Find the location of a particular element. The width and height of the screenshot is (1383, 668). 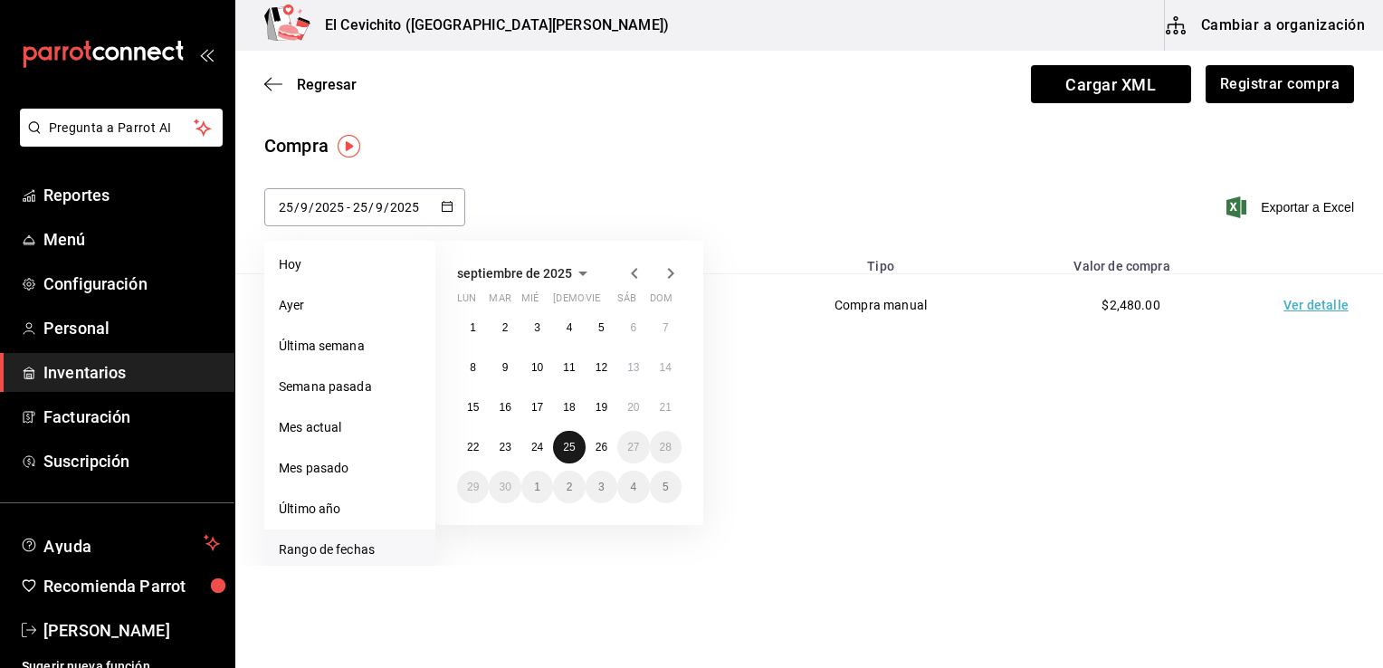

li: Rango de fechas is located at coordinates (349, 550).